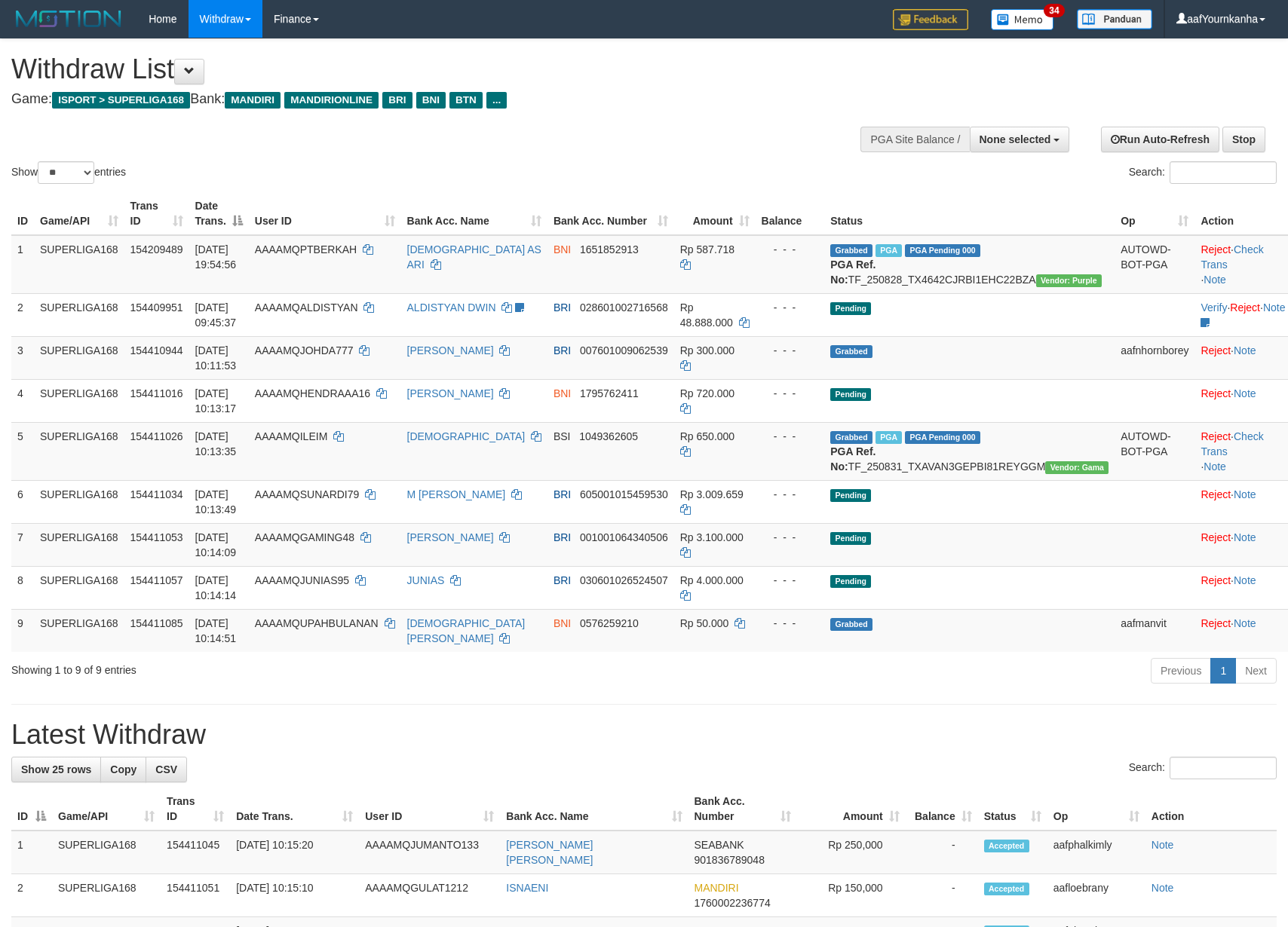 The height and width of the screenshot is (927, 1288). What do you see at coordinates (707, 436) in the screenshot?
I see `span: Rp 650.000` at bounding box center [707, 436].